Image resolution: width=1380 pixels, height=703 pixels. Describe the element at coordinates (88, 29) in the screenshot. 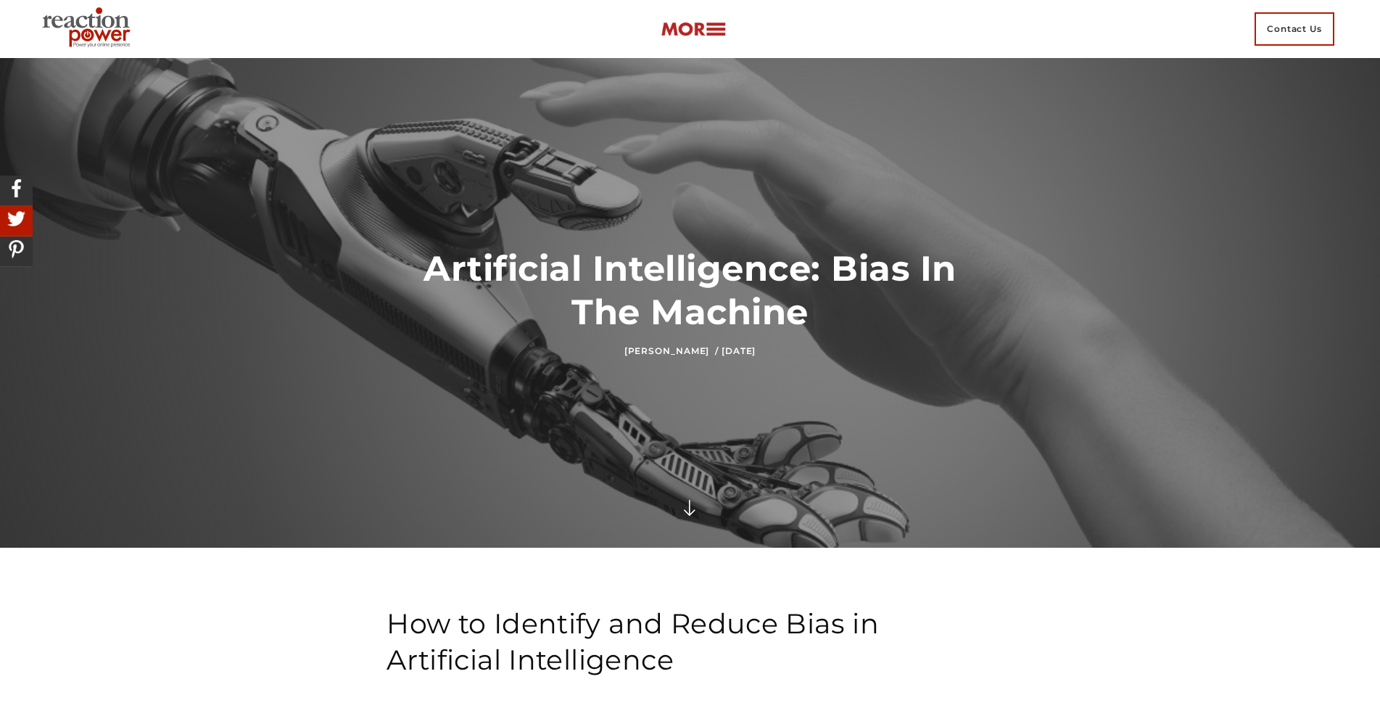

I see `img: Executive Branding | Personal Branding Agency` at that location.